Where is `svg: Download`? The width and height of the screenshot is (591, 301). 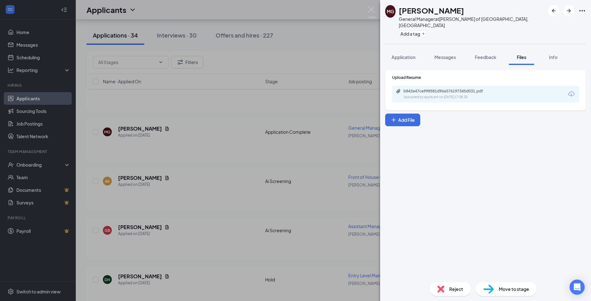 svg: Download is located at coordinates (571, 94).